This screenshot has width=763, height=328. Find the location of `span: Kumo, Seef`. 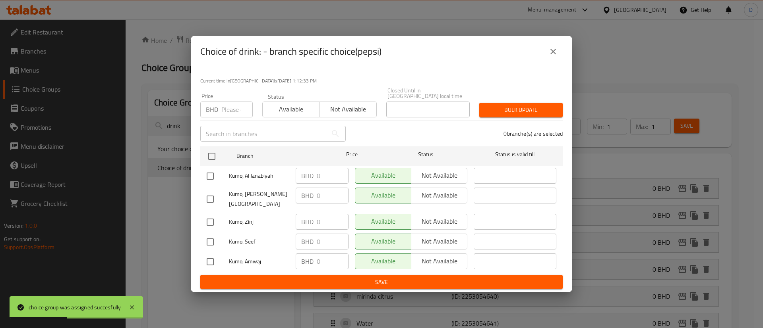

span: Kumo, Seef is located at coordinates (259, 242).